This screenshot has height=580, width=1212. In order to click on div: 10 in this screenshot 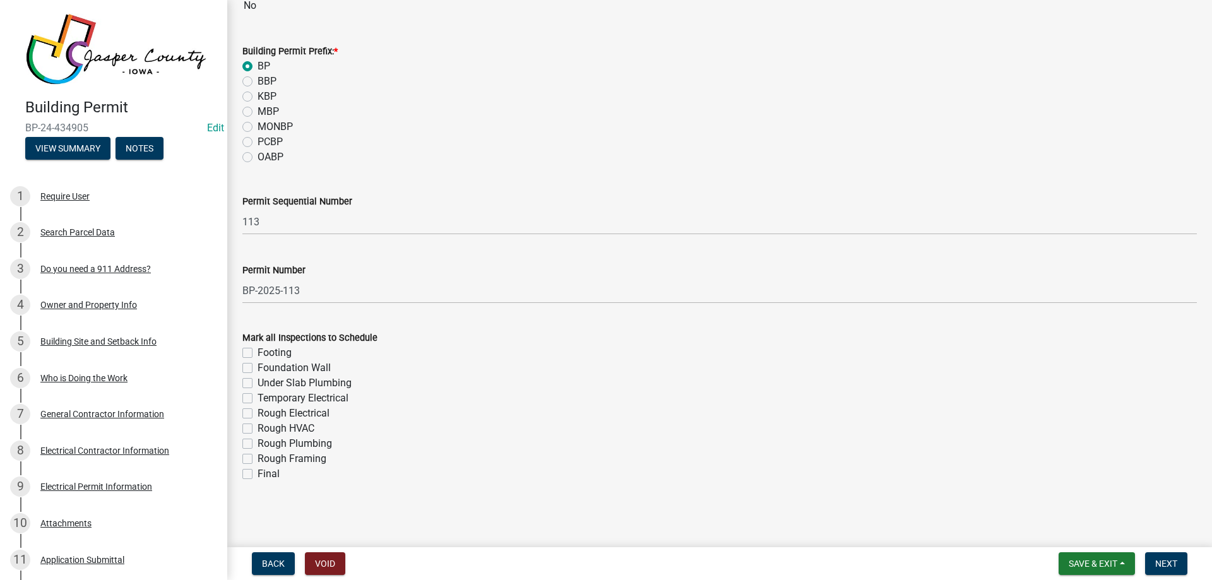, I will do `click(20, 523)`.